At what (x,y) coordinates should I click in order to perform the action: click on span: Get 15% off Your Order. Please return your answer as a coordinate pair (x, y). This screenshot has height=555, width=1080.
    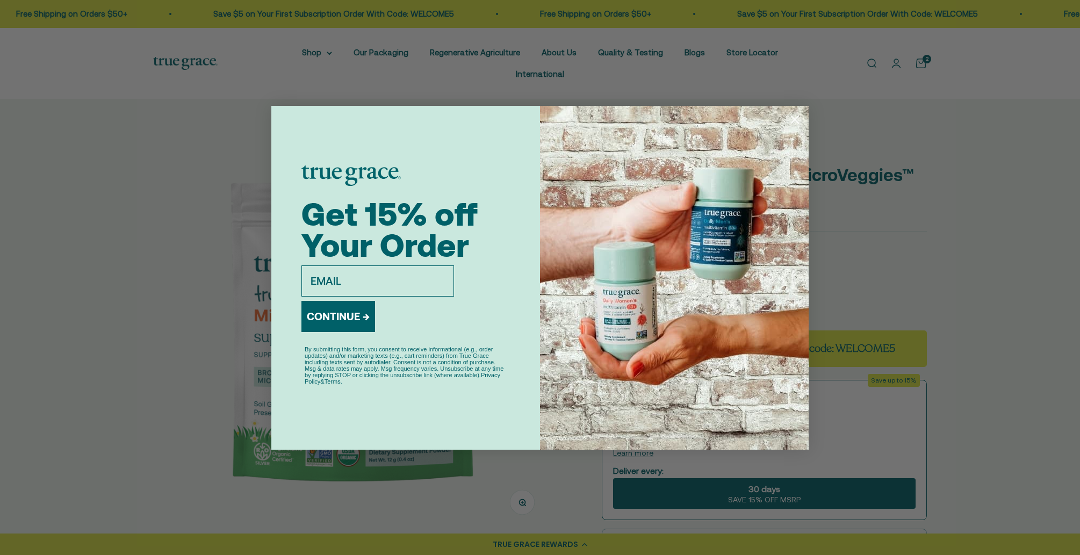
    Looking at the image, I should click on (390, 229).